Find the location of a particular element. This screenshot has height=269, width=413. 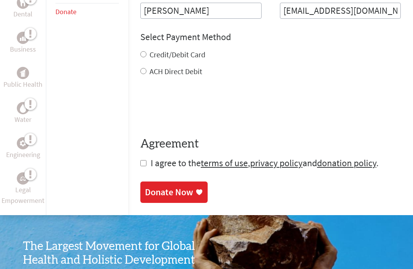

div: Water is located at coordinates (23, 108).